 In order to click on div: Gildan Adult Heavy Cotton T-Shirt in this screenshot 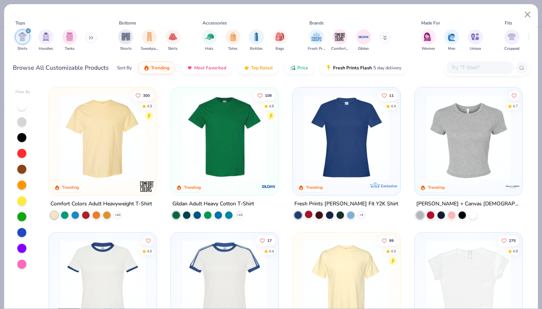, I will do `click(213, 204)`.